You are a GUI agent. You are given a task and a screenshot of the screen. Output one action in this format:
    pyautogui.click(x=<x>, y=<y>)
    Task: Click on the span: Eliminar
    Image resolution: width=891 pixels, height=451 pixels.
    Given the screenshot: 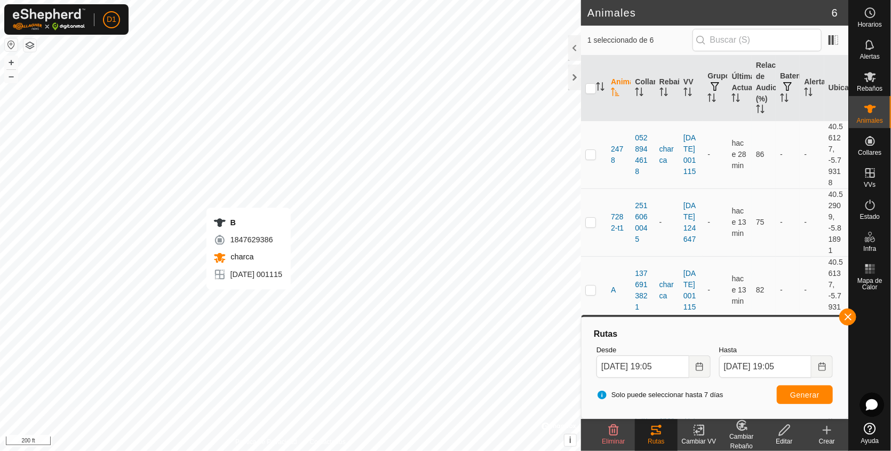 What is the action you would take?
    pyautogui.click(x=613, y=441)
    